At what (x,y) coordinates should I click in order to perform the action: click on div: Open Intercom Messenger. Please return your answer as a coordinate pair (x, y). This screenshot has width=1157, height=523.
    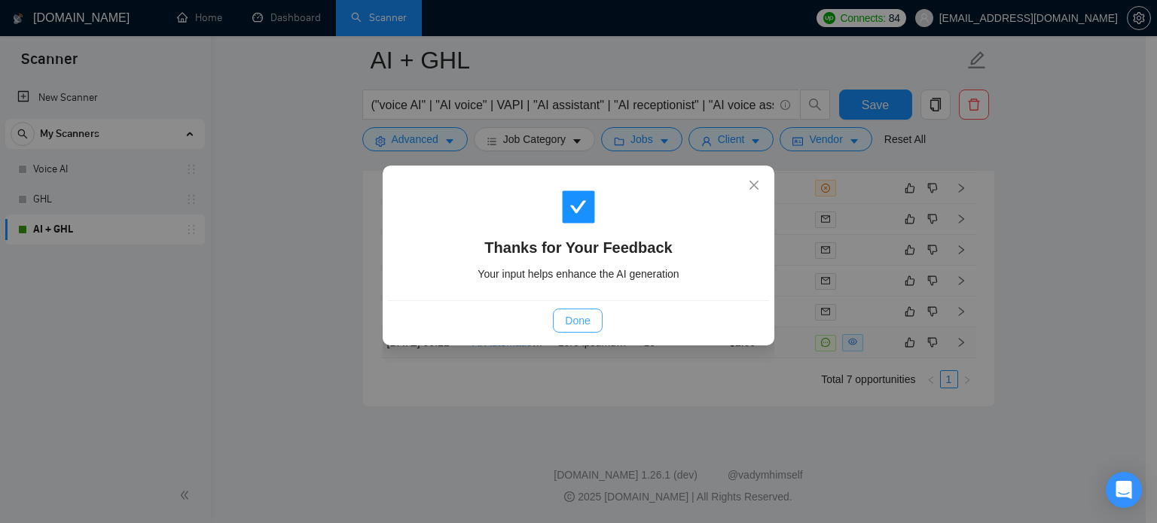
    Looking at the image, I should click on (1124, 490).